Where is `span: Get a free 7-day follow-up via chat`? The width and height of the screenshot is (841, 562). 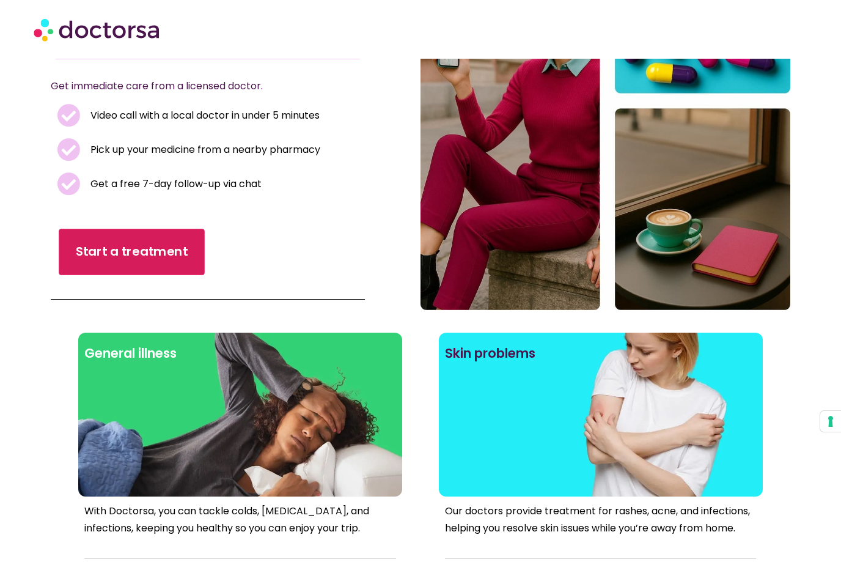
span: Get a free 7-day follow-up via chat is located at coordinates (174, 184).